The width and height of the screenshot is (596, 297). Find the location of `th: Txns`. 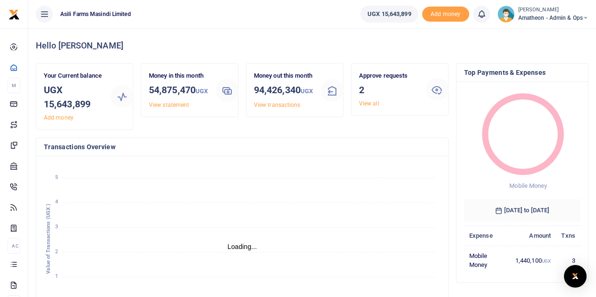

th: Txns is located at coordinates (568, 236).